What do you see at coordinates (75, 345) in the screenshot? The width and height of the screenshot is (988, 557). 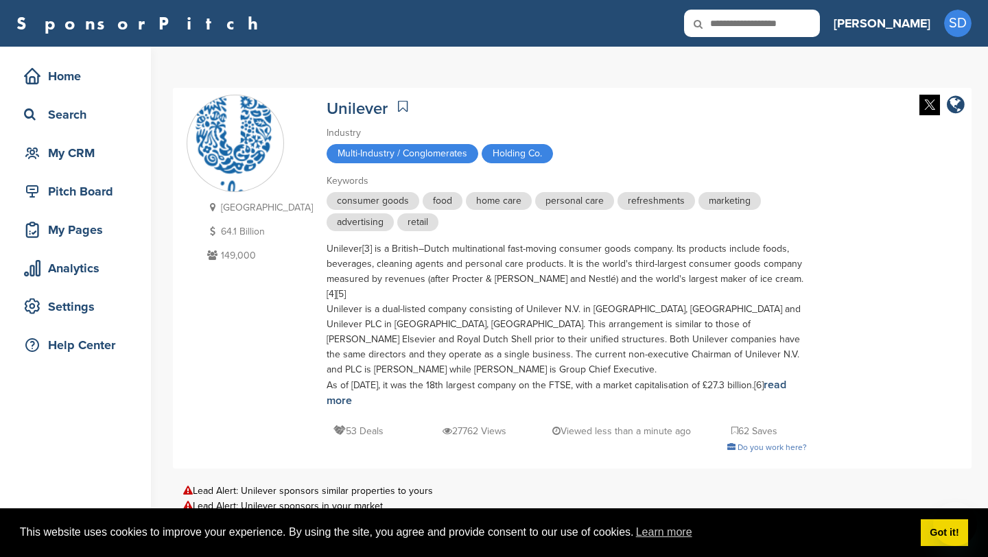 I see `a: Help Center` at bounding box center [75, 345].